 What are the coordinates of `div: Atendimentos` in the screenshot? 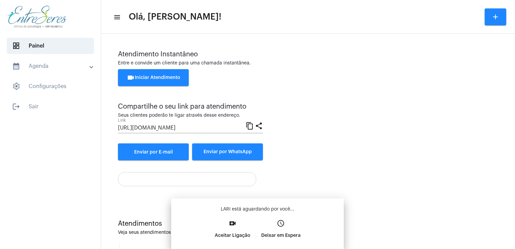 It's located at (308, 223).